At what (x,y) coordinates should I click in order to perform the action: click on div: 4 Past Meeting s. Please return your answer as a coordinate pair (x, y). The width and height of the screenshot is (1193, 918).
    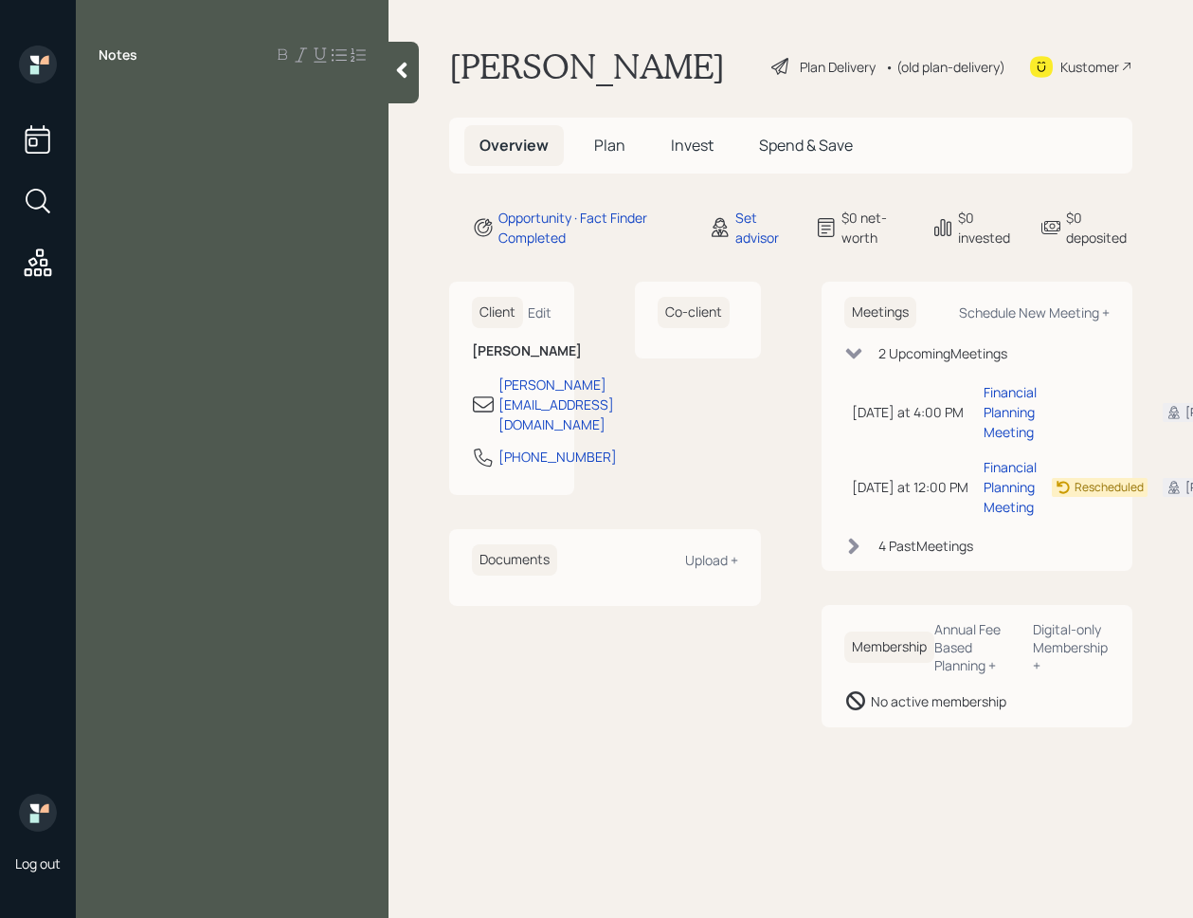
    Looking at the image, I should click on (926, 545).